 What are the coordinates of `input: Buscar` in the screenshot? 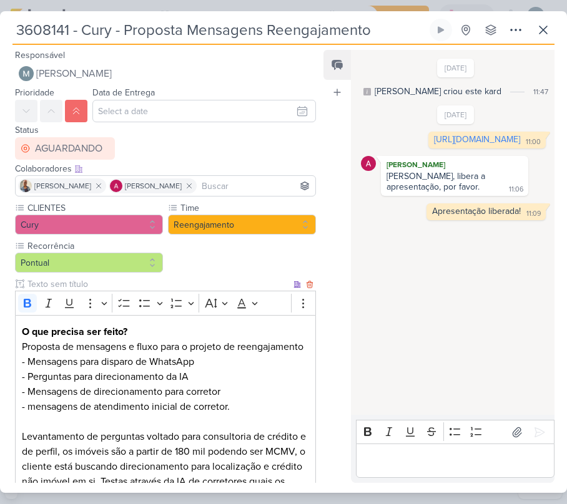 It's located at (256, 186).